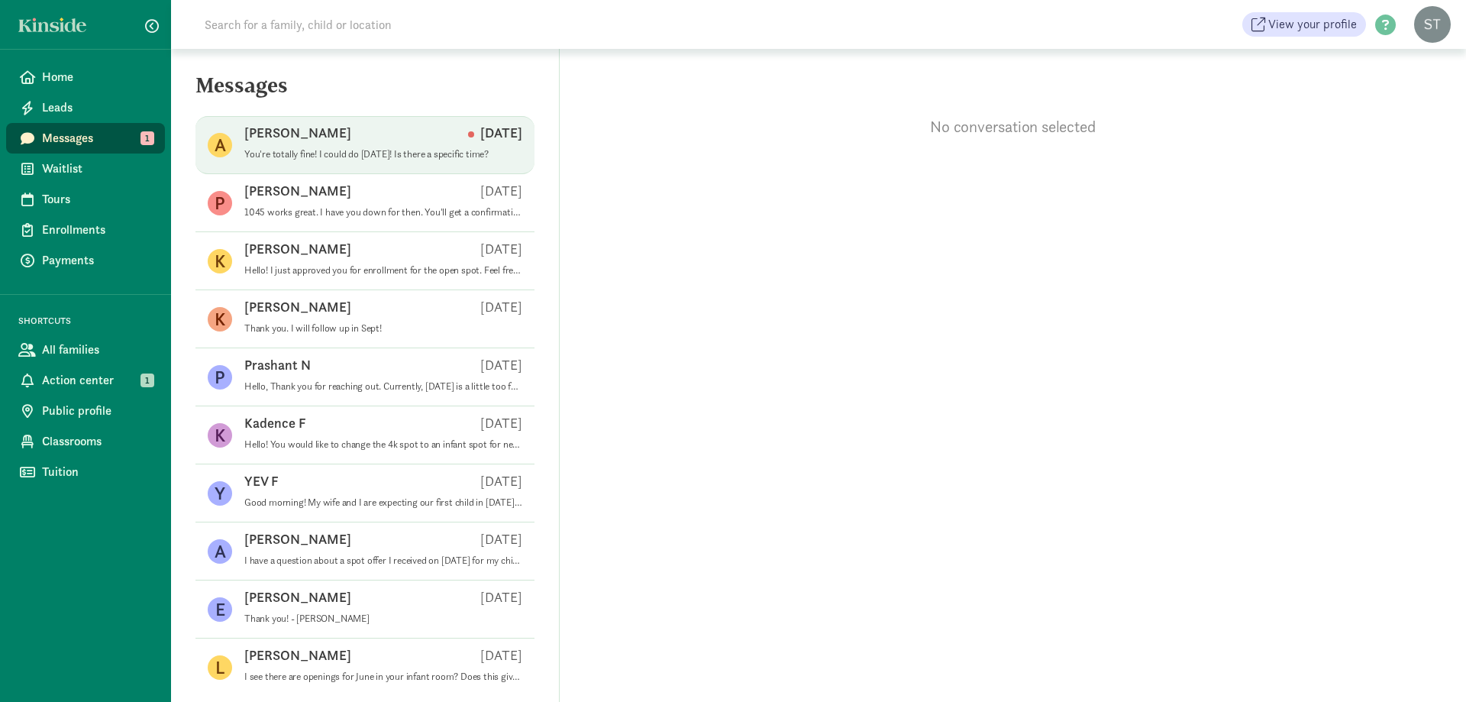 The image size is (1466, 702). What do you see at coordinates (97, 169) in the screenshot?
I see `span: Waitlist` at bounding box center [97, 169].